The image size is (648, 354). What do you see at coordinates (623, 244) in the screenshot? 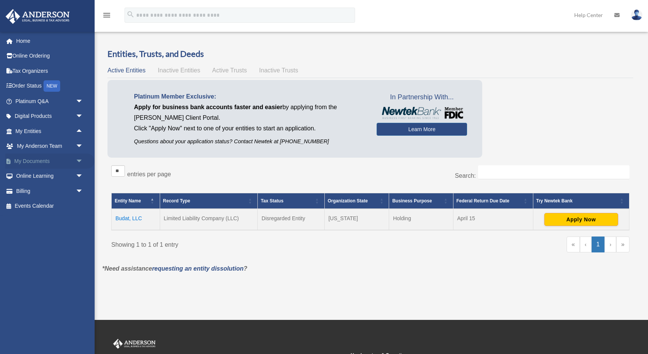
I see `a: Last` at bounding box center [623, 244].